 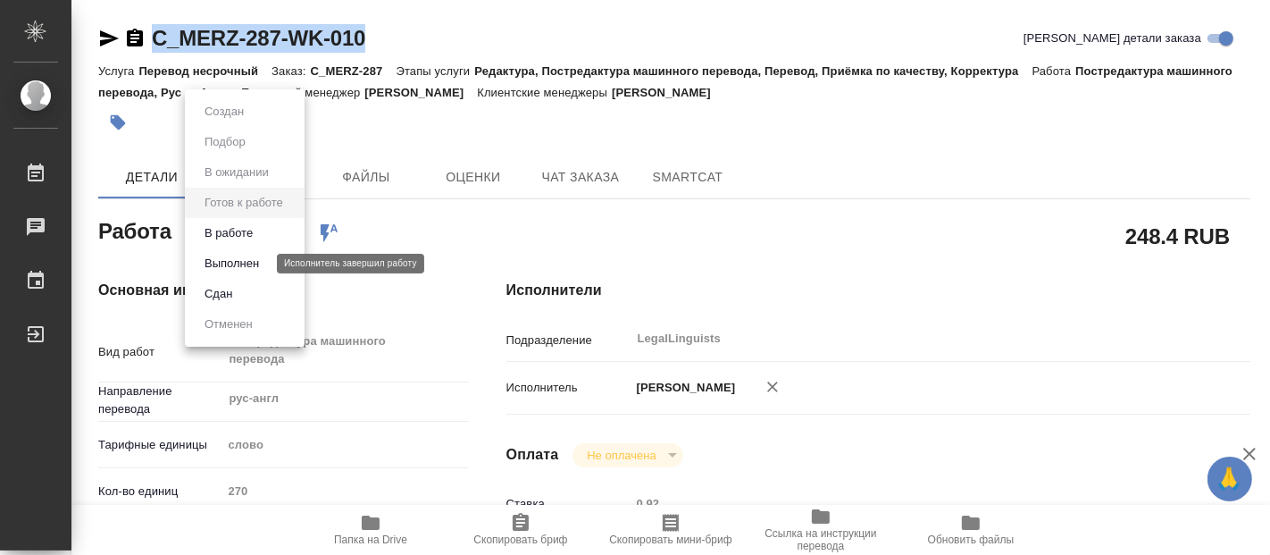 I want to click on button: Подбор, so click(x=225, y=142).